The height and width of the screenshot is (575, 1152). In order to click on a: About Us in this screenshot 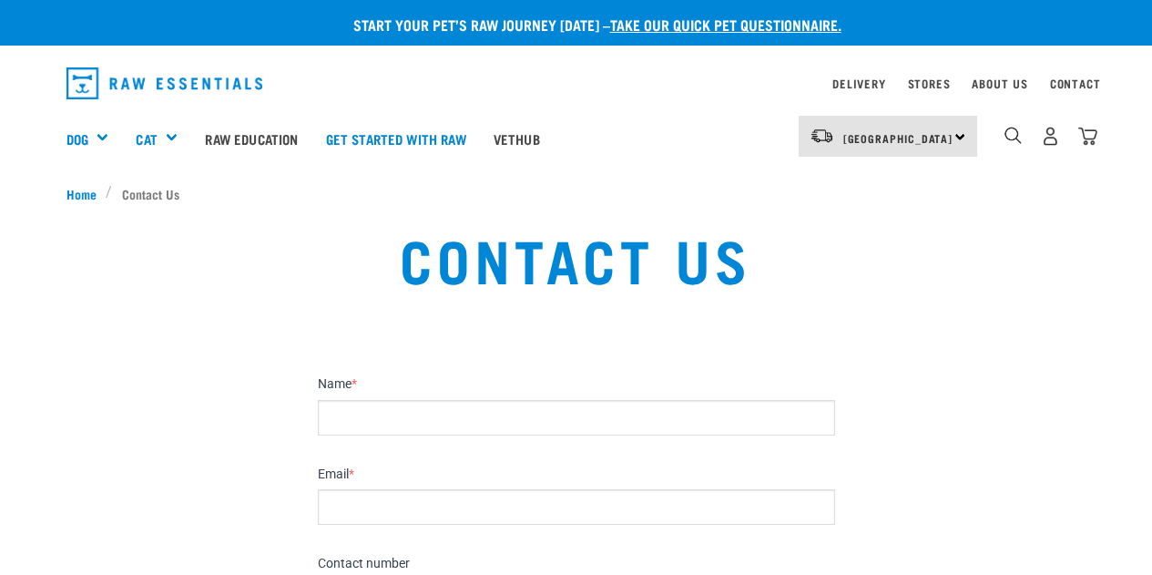, I will do `click(999, 83)`.